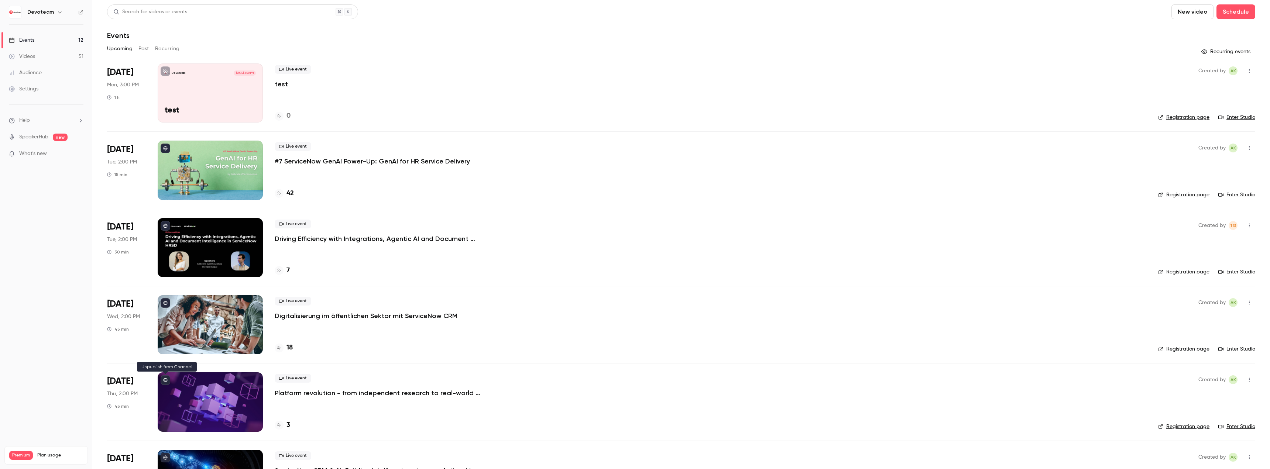 The width and height of the screenshot is (1270, 469). Describe the element at coordinates (288, 271) in the screenshot. I see `h4: 7` at that location.